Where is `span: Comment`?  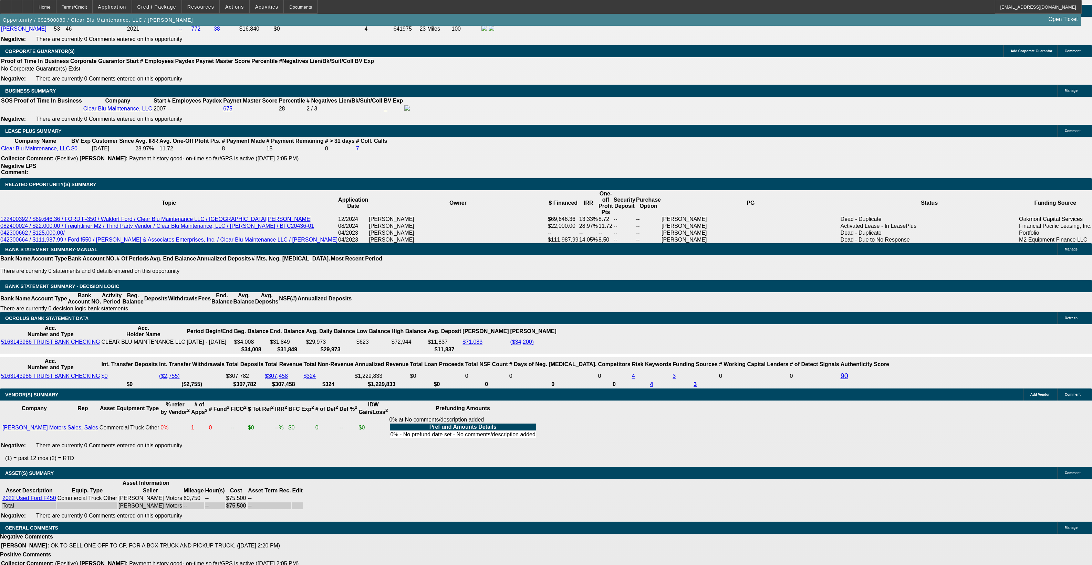 span: Comment is located at coordinates (1073, 473).